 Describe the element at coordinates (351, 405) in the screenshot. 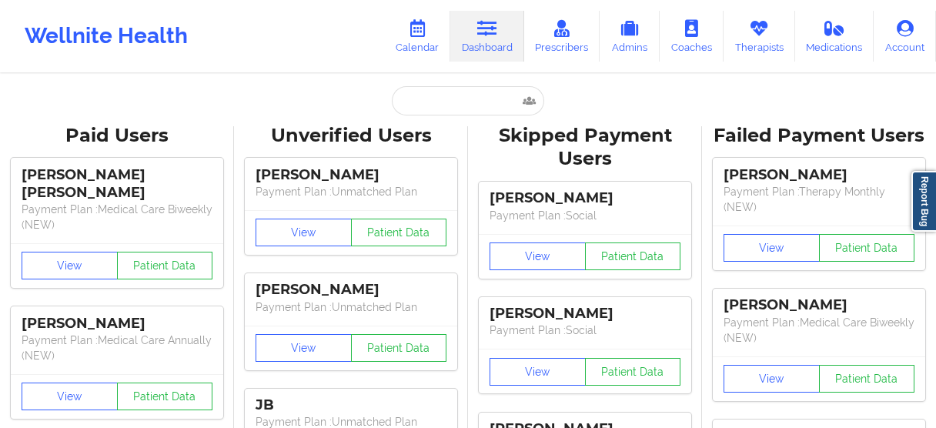

I see `div: JB` at that location.